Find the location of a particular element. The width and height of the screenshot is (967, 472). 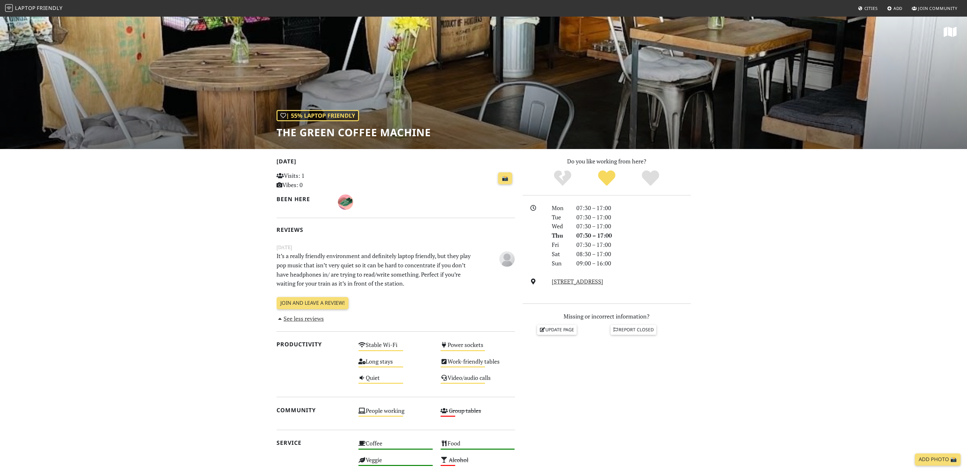

h2: Community is located at coordinates (314, 410).